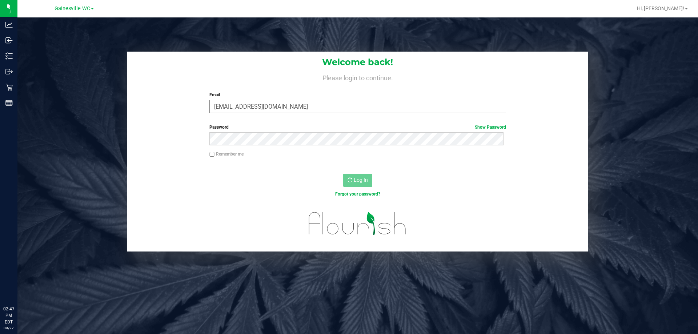 This screenshot has height=334, width=698. What do you see at coordinates (9, 87) in the screenshot?
I see `inline-svg: Retail` at bounding box center [9, 87].